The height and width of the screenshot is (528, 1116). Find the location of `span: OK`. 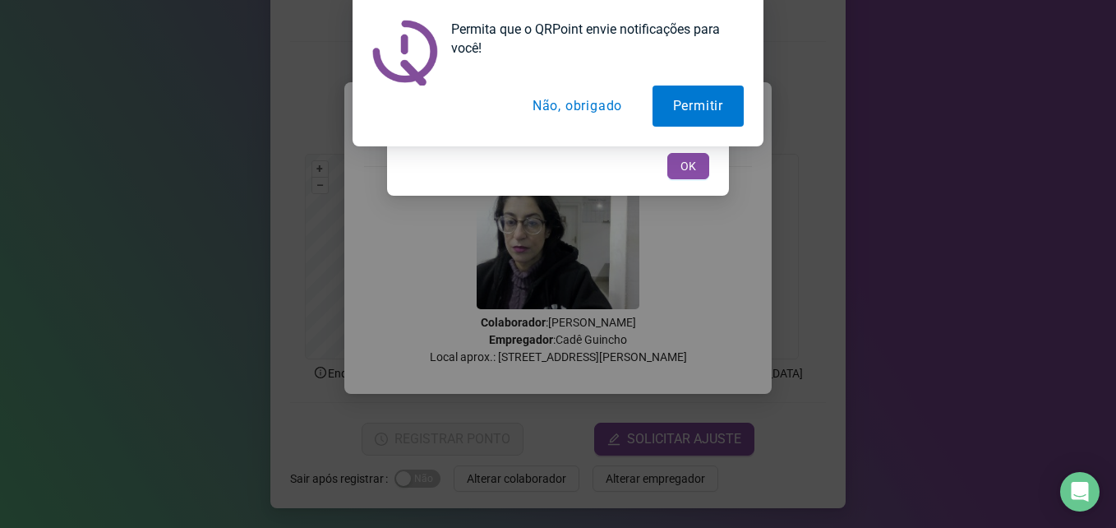

span: OK is located at coordinates (688, 166).